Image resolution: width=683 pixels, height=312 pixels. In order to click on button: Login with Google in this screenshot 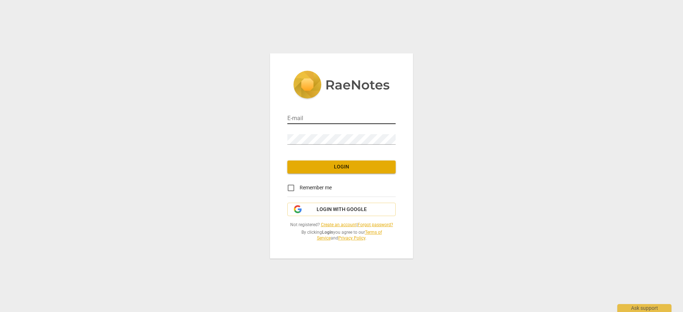, I will do `click(341, 210)`.